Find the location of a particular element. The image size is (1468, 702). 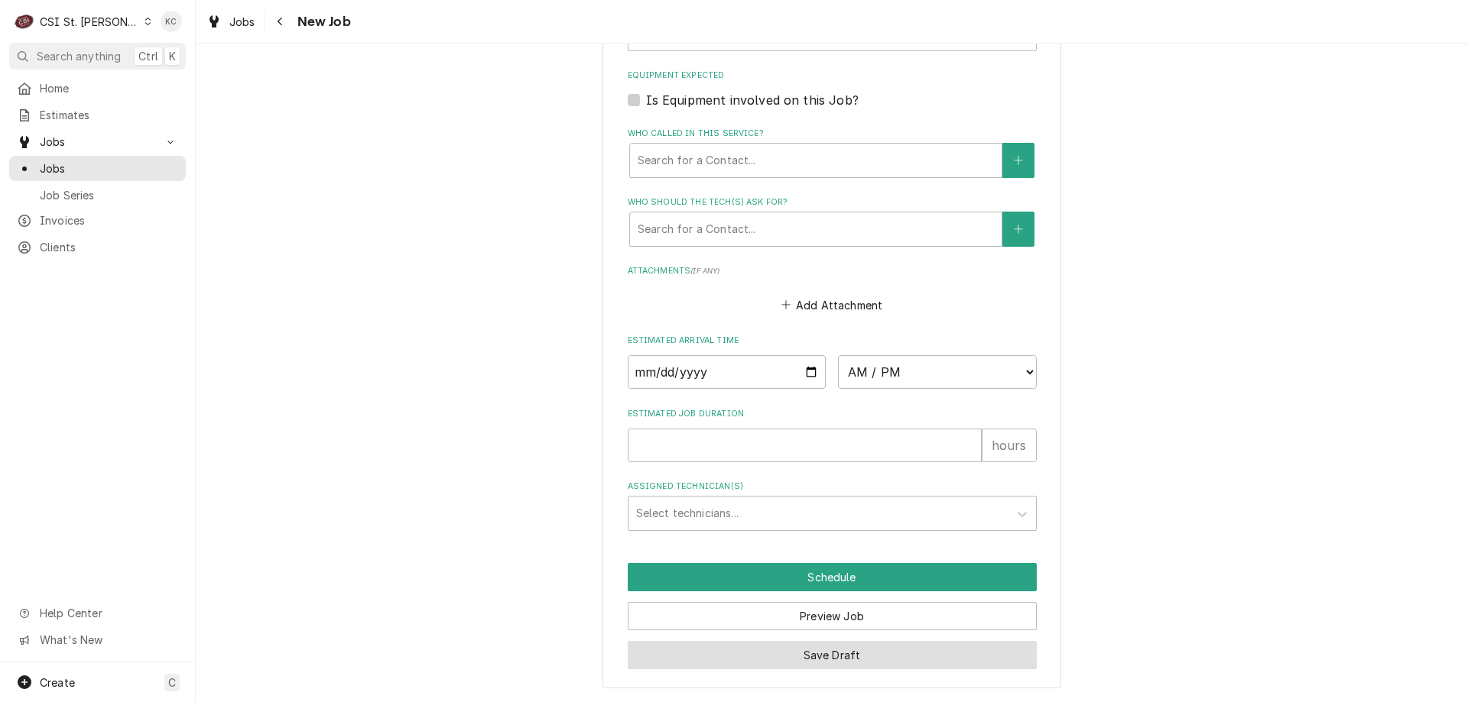

label: Assigned Technician(s) is located at coordinates (832, 487).